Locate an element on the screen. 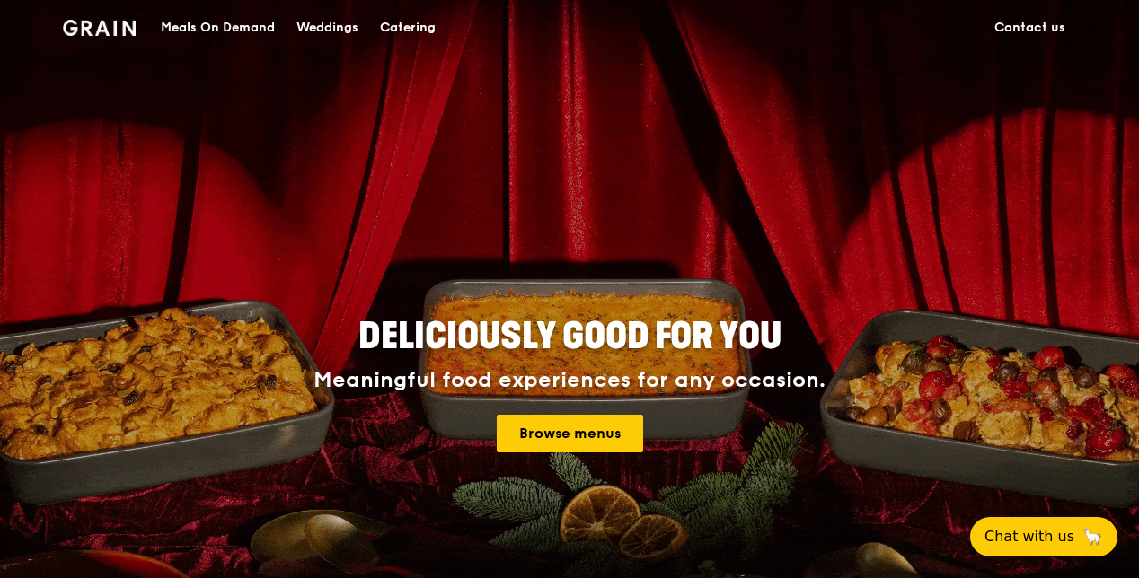  a: Weddings is located at coordinates (327, 28).